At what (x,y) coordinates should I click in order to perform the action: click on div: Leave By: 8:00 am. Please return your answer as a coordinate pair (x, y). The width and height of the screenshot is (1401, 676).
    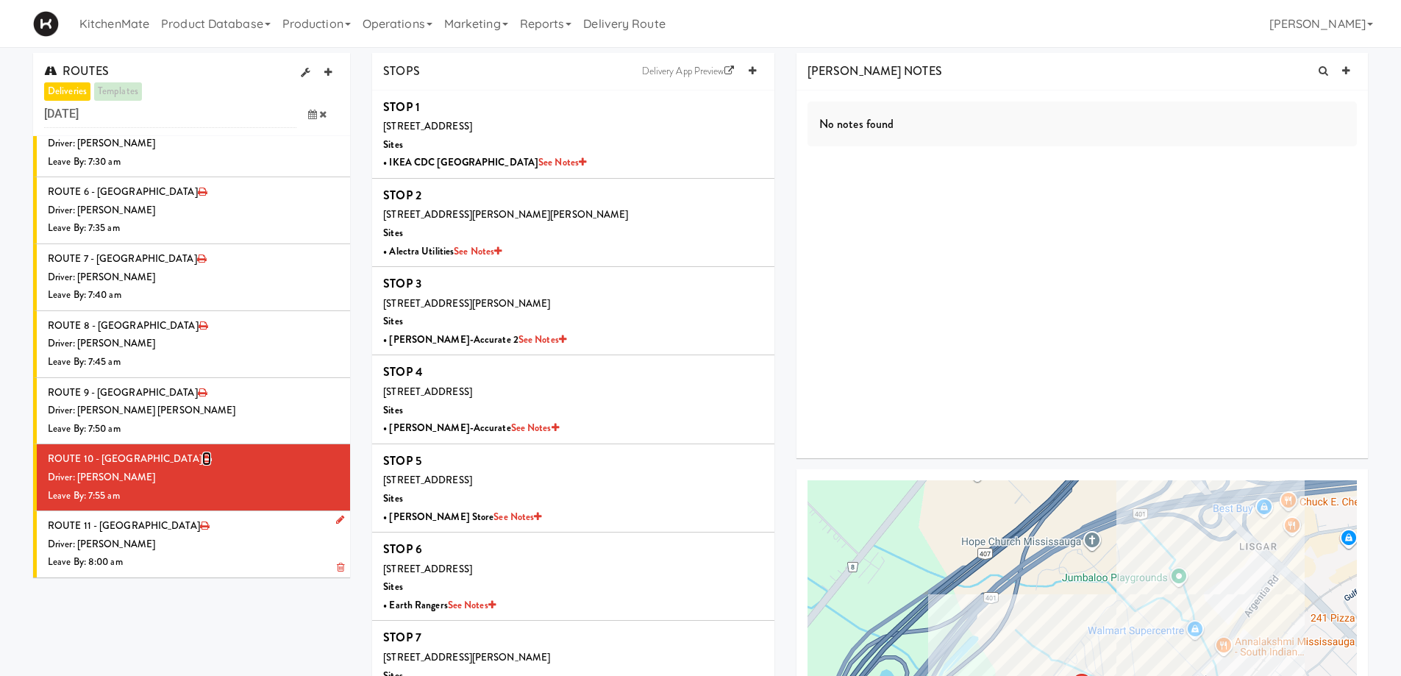
    Looking at the image, I should click on (193, 562).